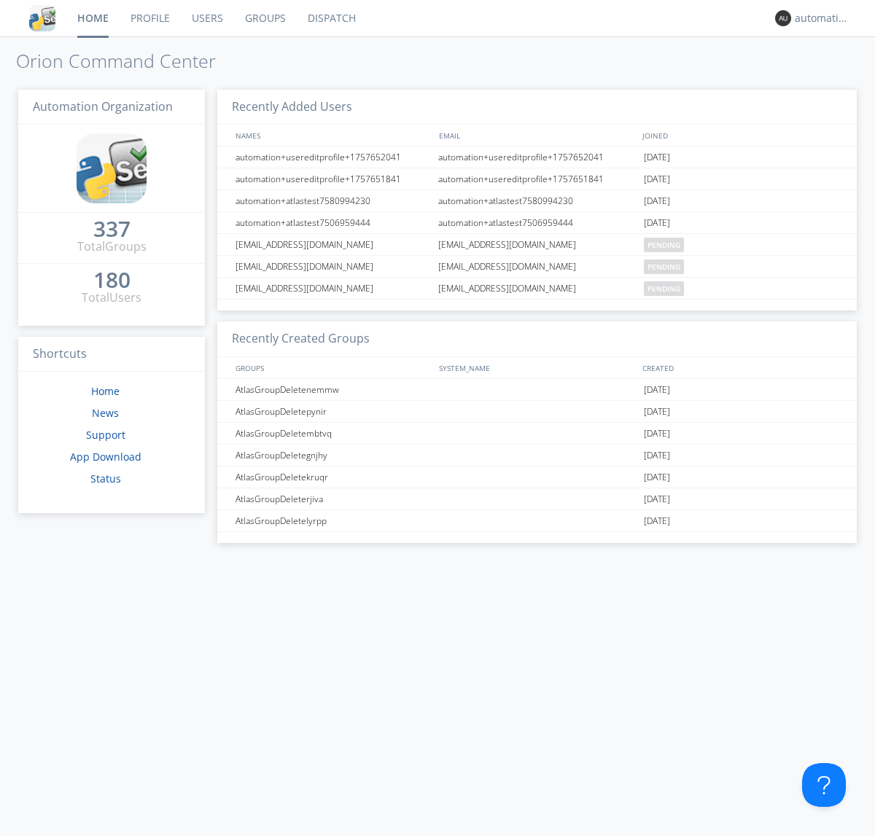 Image resolution: width=875 pixels, height=836 pixels. I want to click on div: AtlasGroupDeletenemmw, so click(332, 389).